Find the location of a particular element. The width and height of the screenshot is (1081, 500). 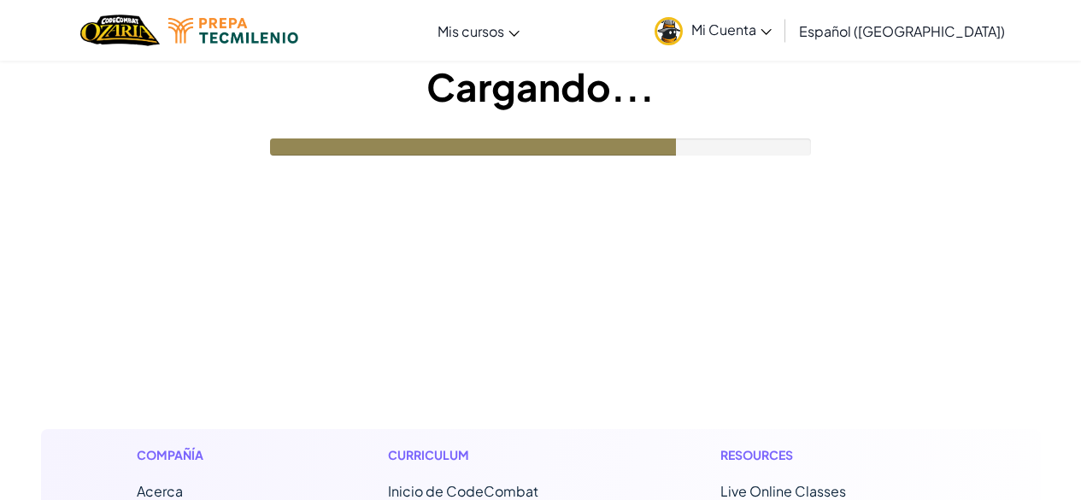

a: Live Online Classes is located at coordinates (783, 491).